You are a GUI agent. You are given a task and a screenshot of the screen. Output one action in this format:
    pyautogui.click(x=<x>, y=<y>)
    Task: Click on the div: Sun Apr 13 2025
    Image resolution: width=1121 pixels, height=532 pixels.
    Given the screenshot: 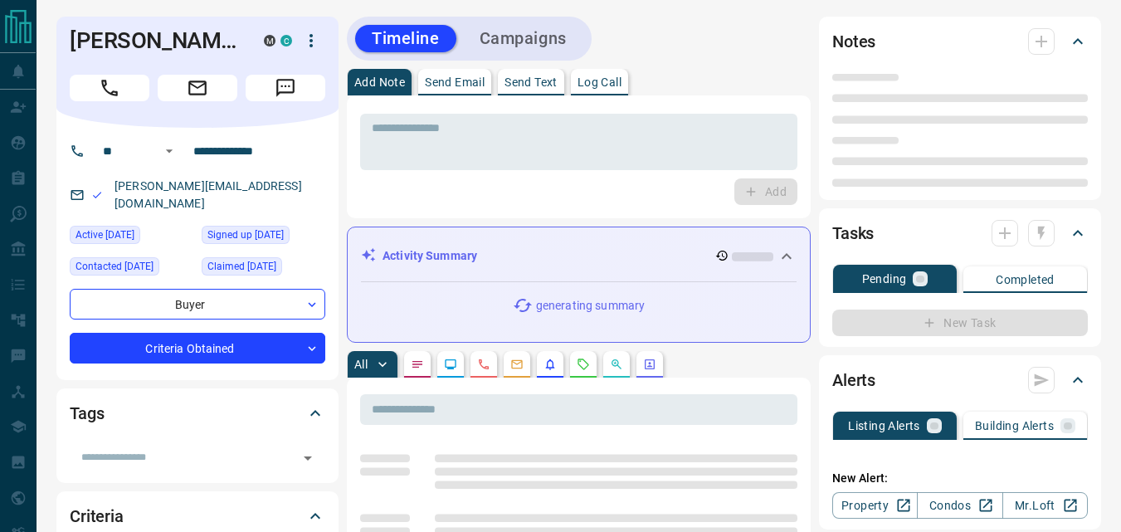 What is the action you would take?
    pyautogui.click(x=131, y=269)
    